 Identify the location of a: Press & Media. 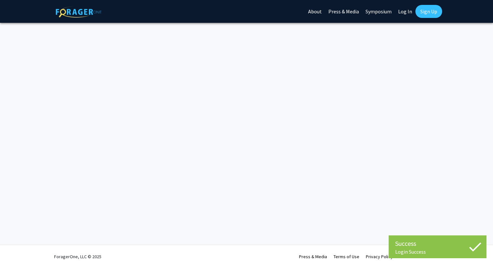
(313, 257).